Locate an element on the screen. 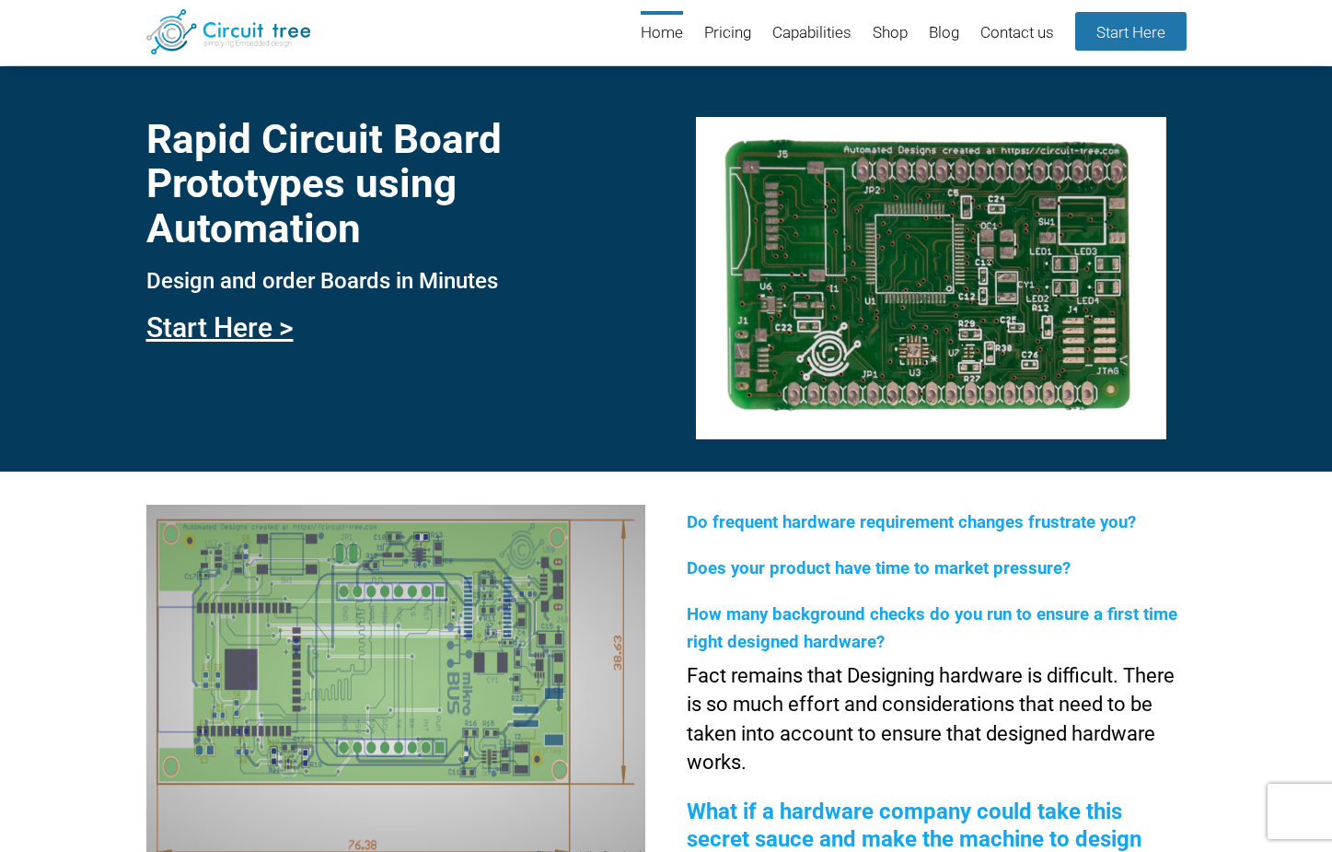 The height and width of the screenshot is (852, 1332). h1: Rapid Circuit Board Prototypes using Automation is located at coordinates (396, 183).